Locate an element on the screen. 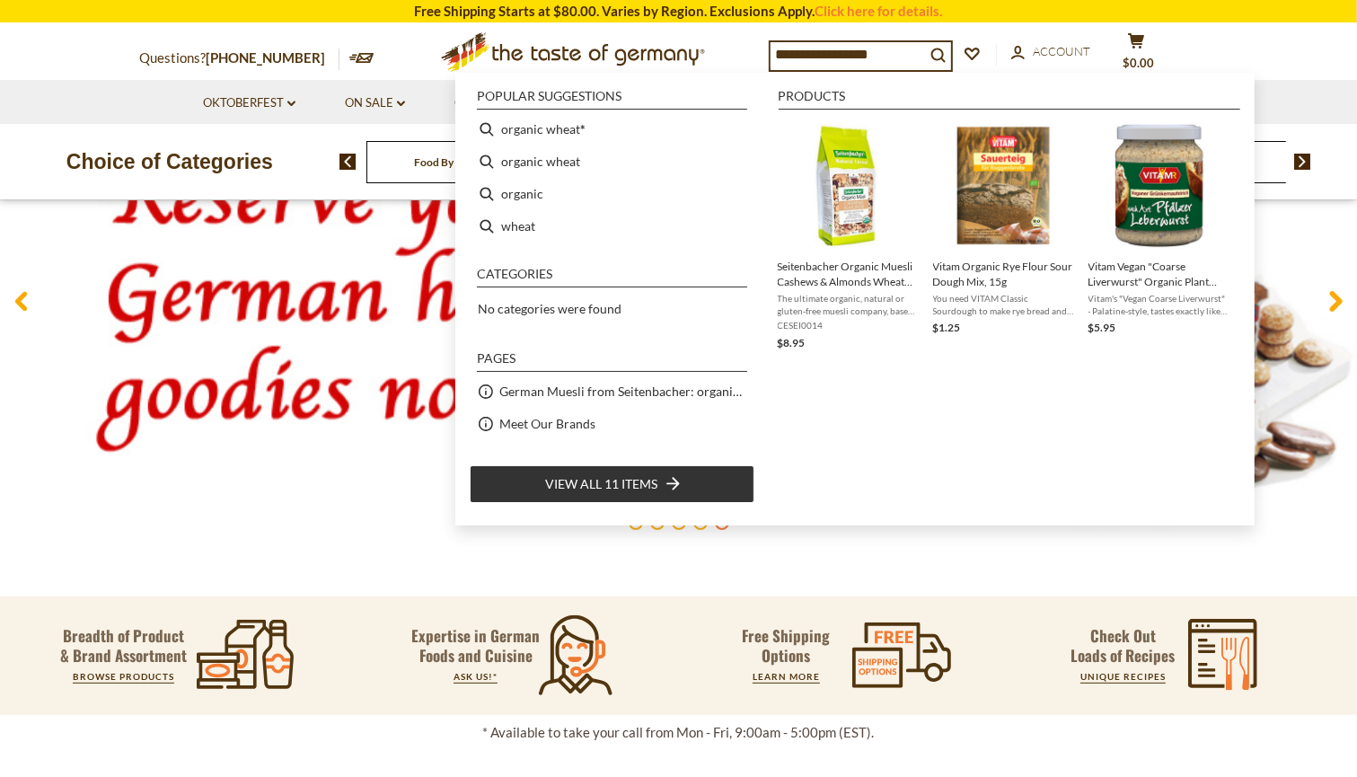 The height and width of the screenshot is (777, 1357). a: German Muesli from Seitenbacher: organic and natural food at its best. is located at coordinates (623, 391).